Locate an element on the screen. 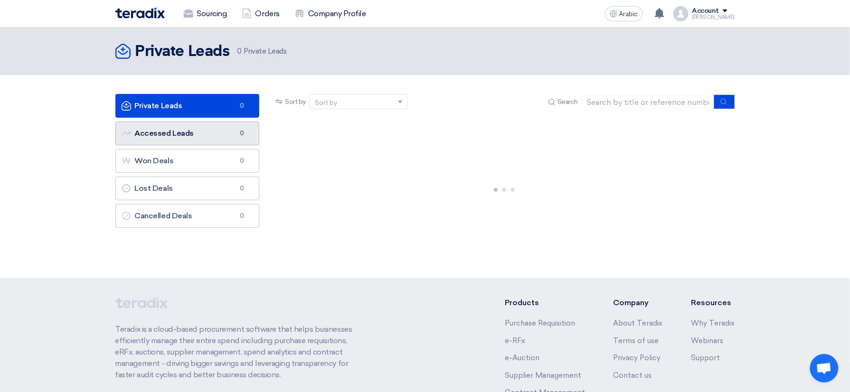 This screenshot has height=392, width=850. a: Purchase Requisition is located at coordinates (540, 323).